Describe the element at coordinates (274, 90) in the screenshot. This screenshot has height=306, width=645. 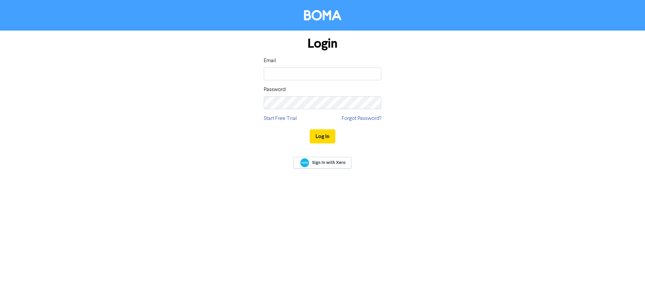
I see `label: Password` at that location.